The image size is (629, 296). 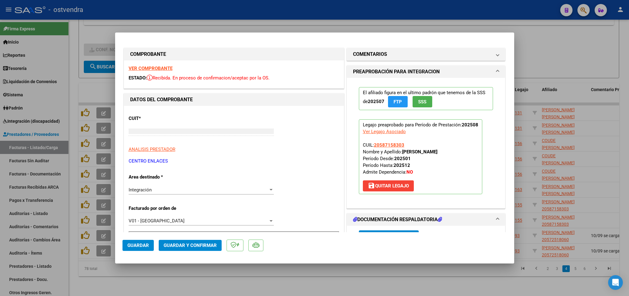 What do you see at coordinates (160, 177) in the screenshot?
I see `p: Area destinado *` at bounding box center [160, 177].